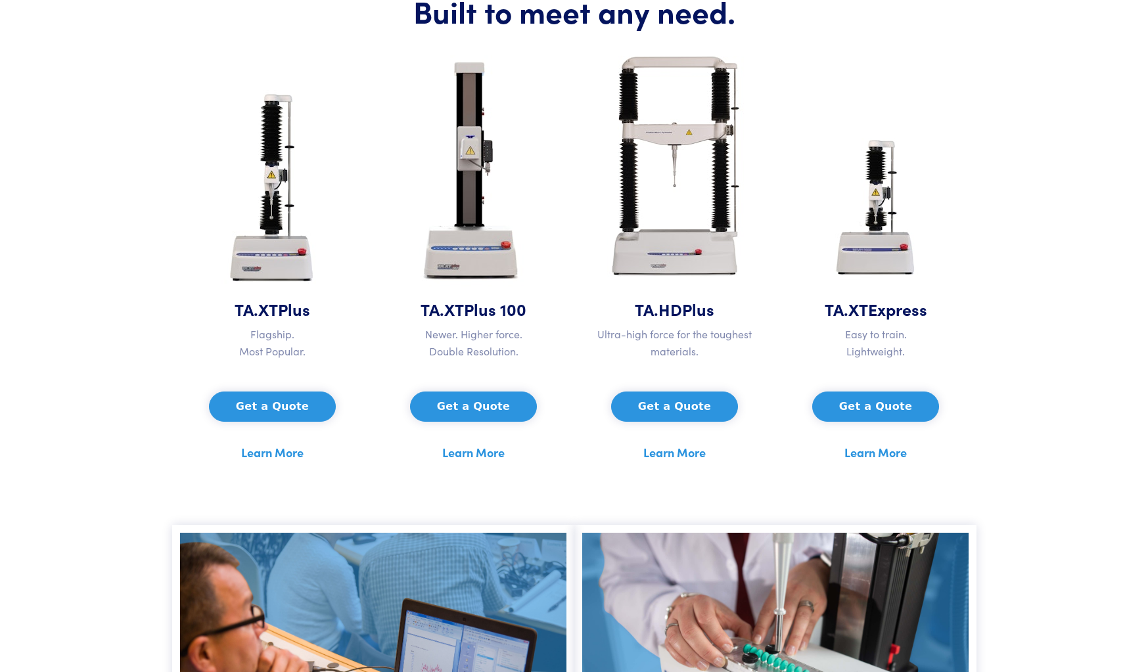 Image resolution: width=1148 pixels, height=672 pixels. I want to click on img: ta-xt-100-analyzer.jpg, so click(474, 171).